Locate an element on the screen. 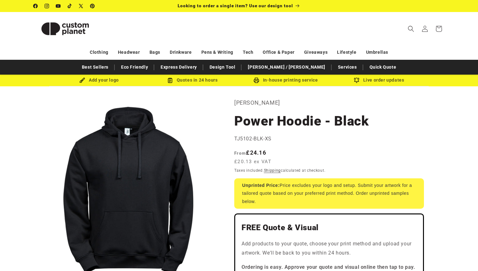 The image size is (478, 271). a: Bags is located at coordinates (155, 52).